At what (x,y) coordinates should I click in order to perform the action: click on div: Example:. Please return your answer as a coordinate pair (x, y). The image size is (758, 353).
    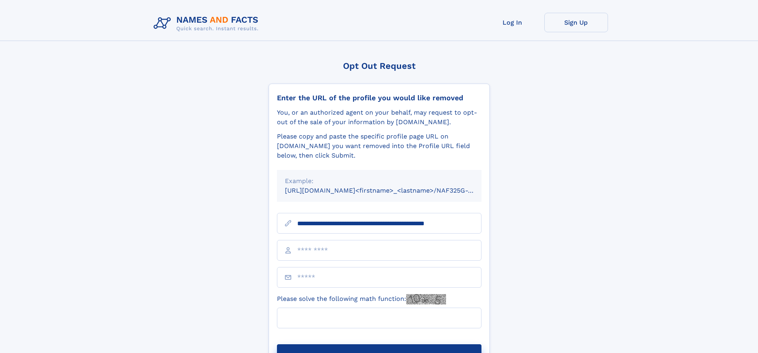
    Looking at the image, I should click on (379, 181).